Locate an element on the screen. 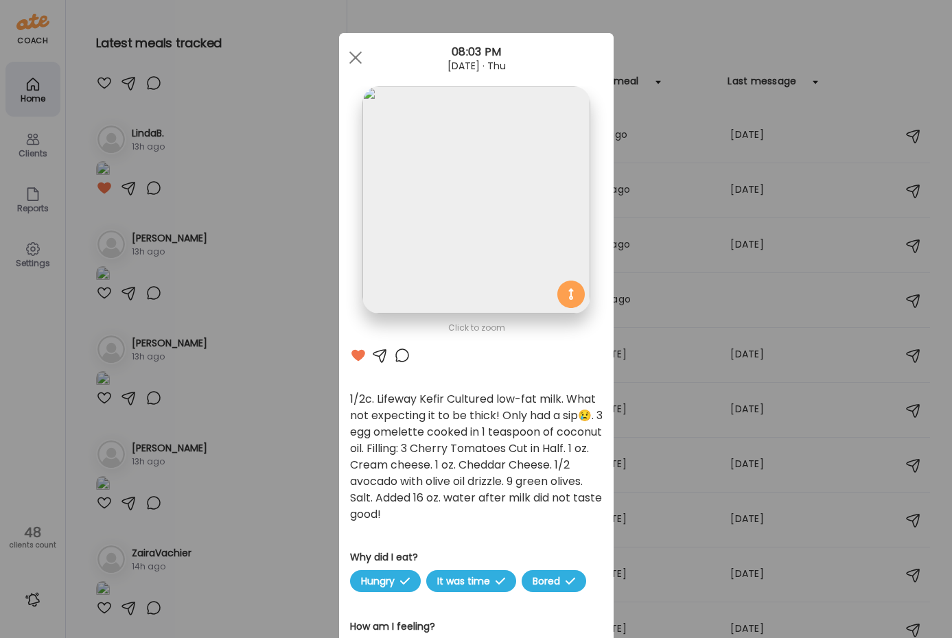 The height and width of the screenshot is (638, 952). h3: Why did I eat? is located at coordinates (476, 557).